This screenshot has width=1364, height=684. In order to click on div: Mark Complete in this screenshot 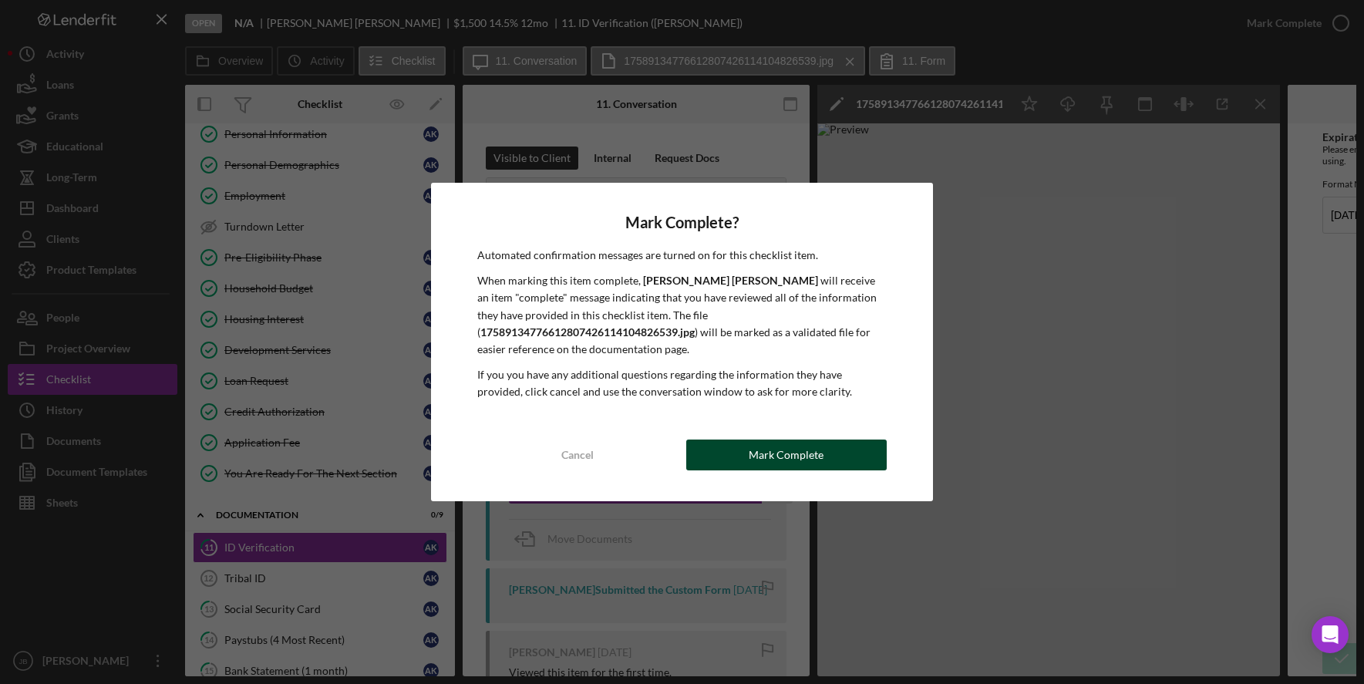, I will do `click(786, 455)`.